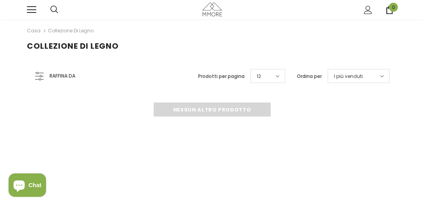 This screenshot has height=205, width=424. Describe the element at coordinates (259, 77) in the screenshot. I see `span: 12` at that location.